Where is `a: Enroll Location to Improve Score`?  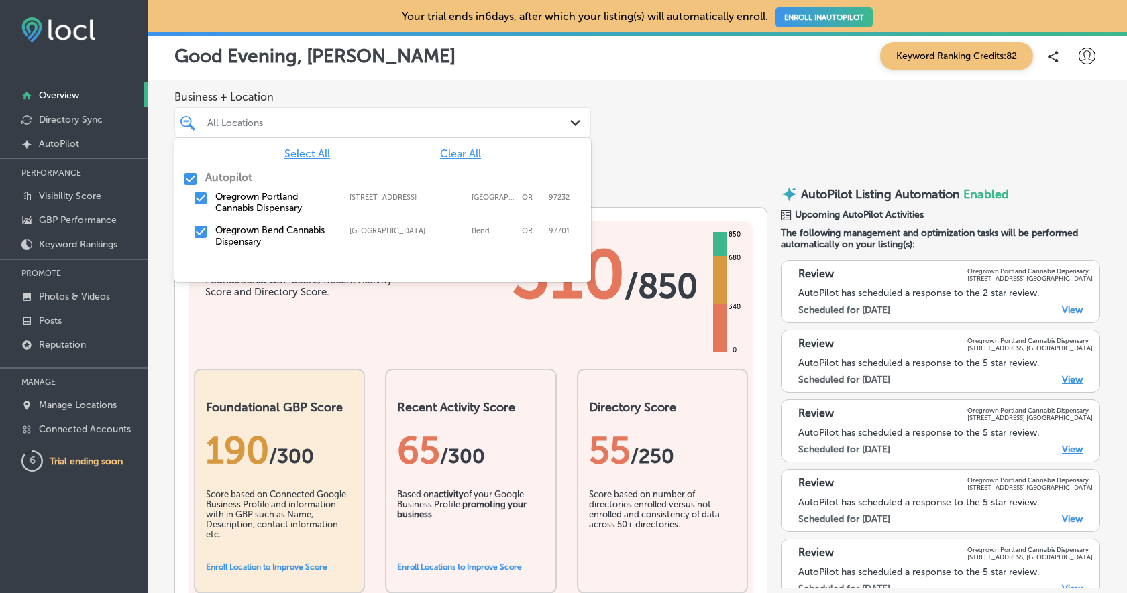 a: Enroll Location to Improve Score is located at coordinates (266, 567).